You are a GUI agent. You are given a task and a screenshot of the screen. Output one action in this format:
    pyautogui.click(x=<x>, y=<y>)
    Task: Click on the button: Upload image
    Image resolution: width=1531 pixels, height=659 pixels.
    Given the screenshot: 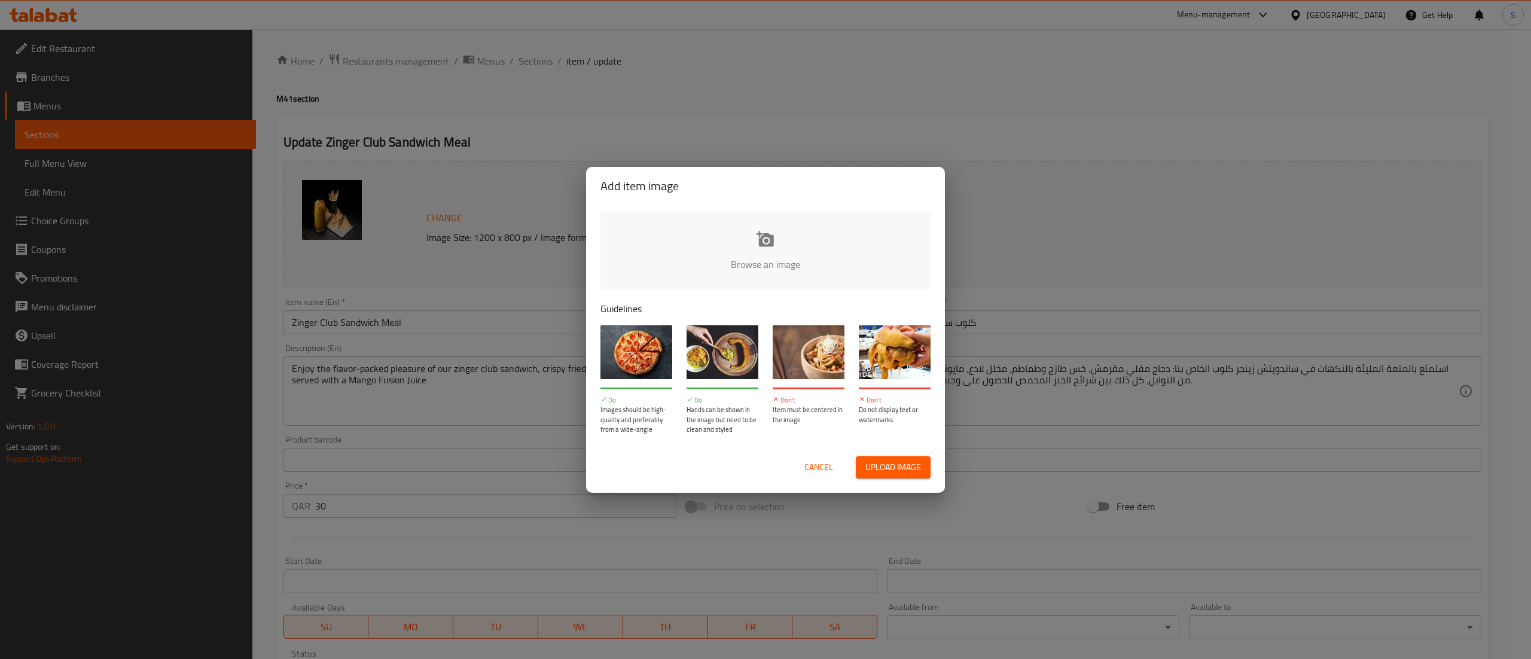 What is the action you would take?
    pyautogui.click(x=893, y=467)
    